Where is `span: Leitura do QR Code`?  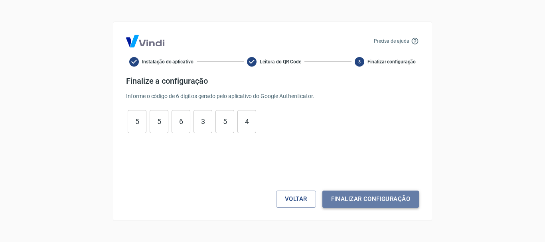
span: Leitura do QR Code is located at coordinates (280, 62).